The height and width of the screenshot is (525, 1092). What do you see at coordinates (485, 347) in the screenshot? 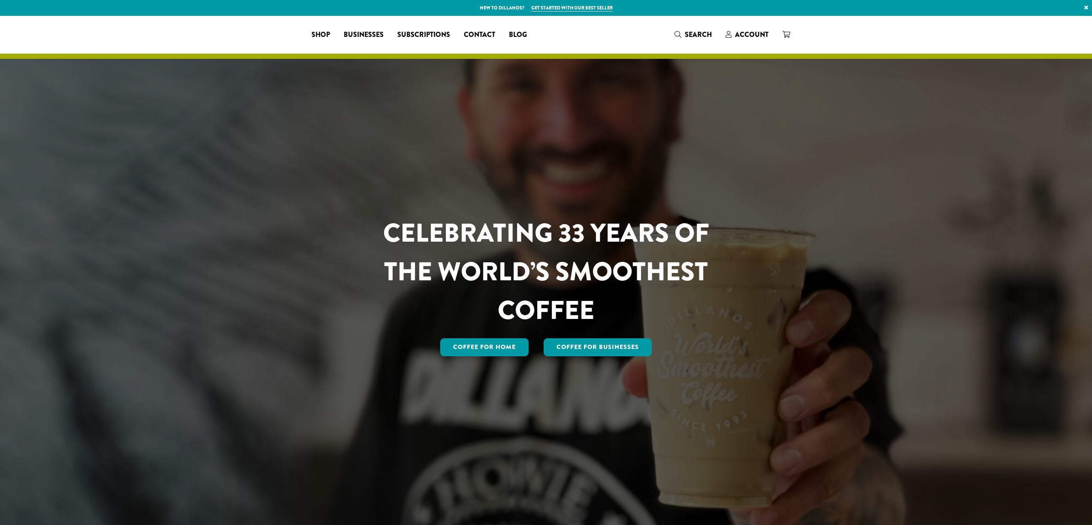
I see `a: Coffee for Home` at bounding box center [485, 347].